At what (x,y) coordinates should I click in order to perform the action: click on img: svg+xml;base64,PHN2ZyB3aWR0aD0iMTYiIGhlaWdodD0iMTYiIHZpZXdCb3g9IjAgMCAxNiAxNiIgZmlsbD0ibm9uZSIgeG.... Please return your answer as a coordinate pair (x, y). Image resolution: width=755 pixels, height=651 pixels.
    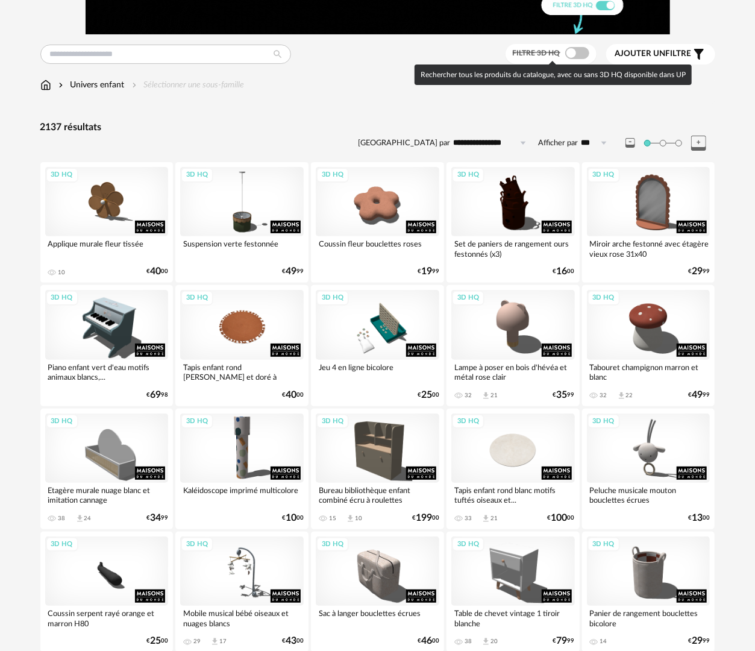
    Looking at the image, I should click on (61, 85).